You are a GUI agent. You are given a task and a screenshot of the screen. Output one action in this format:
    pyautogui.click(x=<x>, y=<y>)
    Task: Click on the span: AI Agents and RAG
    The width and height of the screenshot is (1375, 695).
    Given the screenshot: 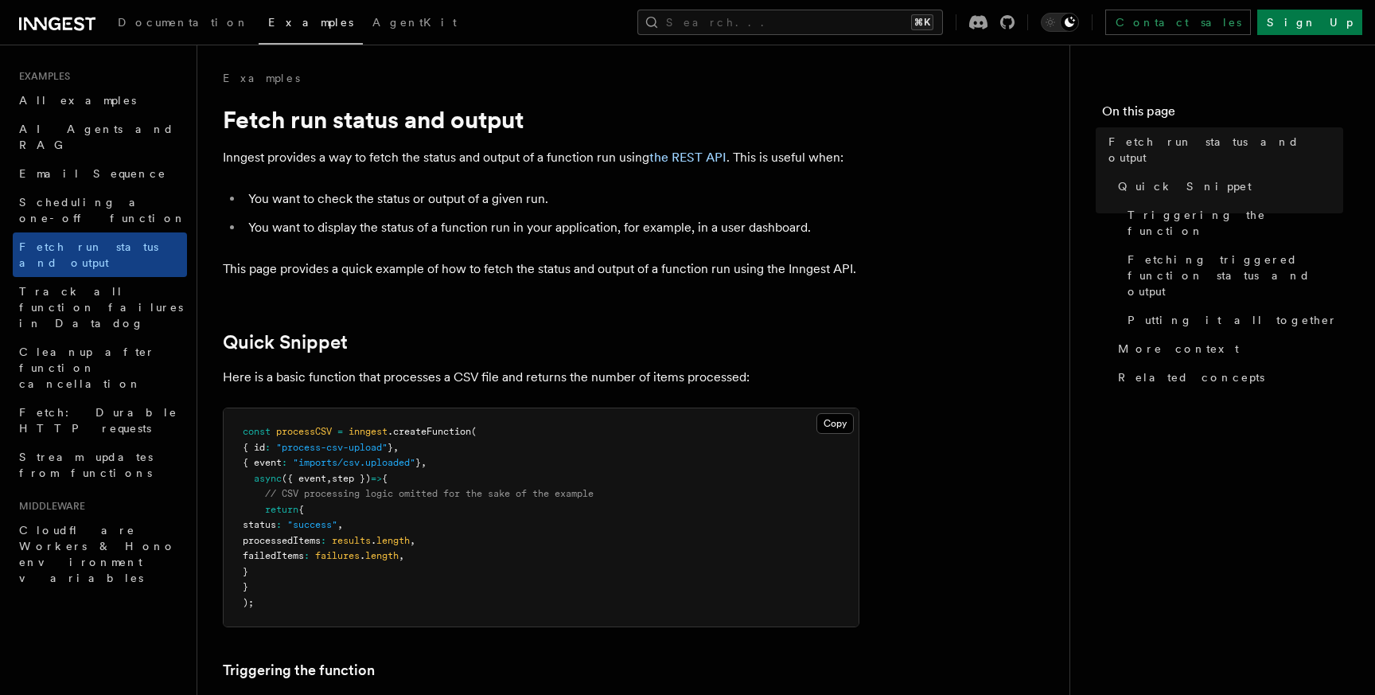 What is the action you would take?
    pyautogui.click(x=96, y=137)
    